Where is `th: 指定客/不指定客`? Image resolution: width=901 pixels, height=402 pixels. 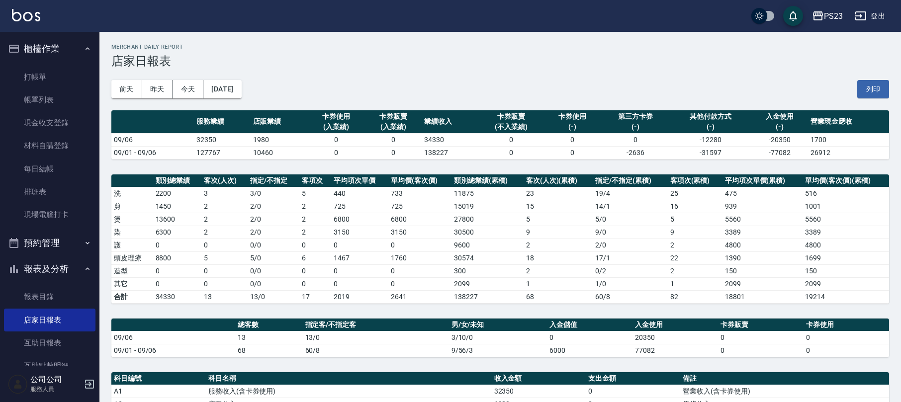 th: 指定客/不指定客 is located at coordinates (376, 325).